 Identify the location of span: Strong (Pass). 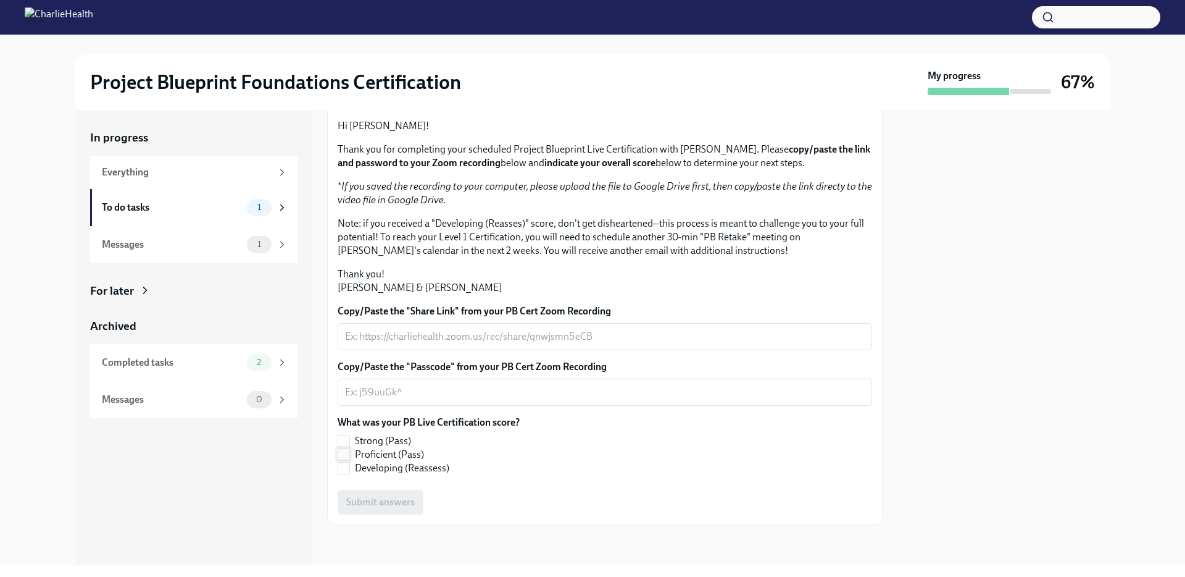
(383, 441).